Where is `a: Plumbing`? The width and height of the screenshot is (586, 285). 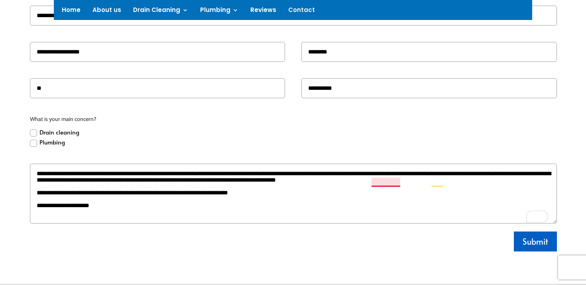
a: Plumbing is located at coordinates (219, 12).